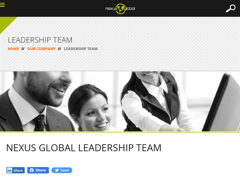 Image resolution: width=240 pixels, height=180 pixels. I want to click on h2: NEXUS GLOBAL LEADERSHIP TEAM, so click(120, 147).